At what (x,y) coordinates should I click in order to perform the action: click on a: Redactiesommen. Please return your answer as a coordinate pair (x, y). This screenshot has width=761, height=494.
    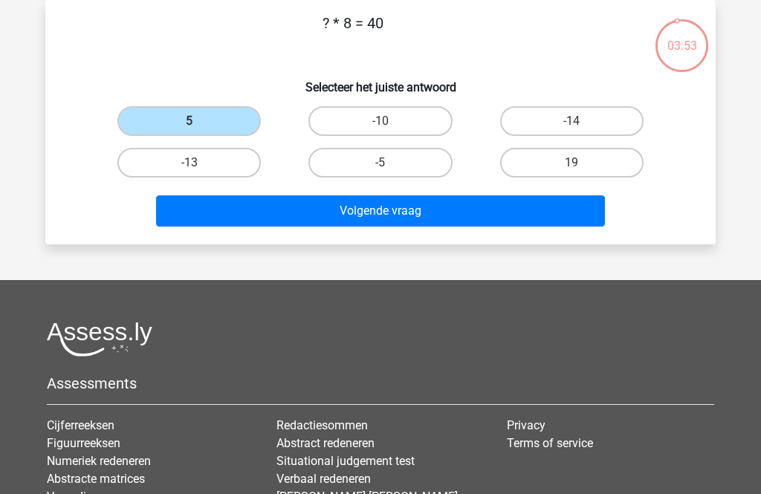
    Looking at the image, I should click on (322, 425).